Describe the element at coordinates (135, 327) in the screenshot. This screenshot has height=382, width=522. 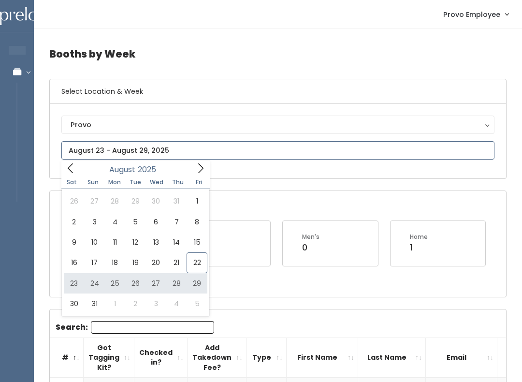
I see `label: Search:` at that location.